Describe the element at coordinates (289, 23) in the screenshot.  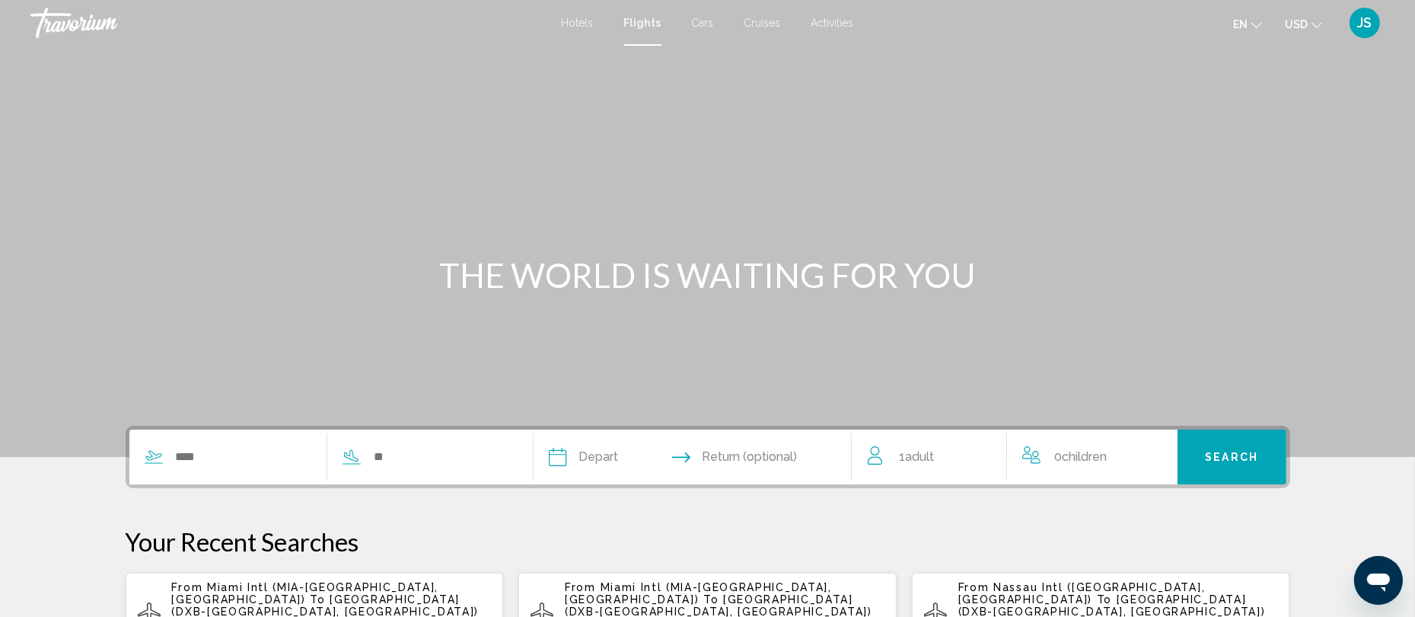
I see `a: Travorium` at that location.